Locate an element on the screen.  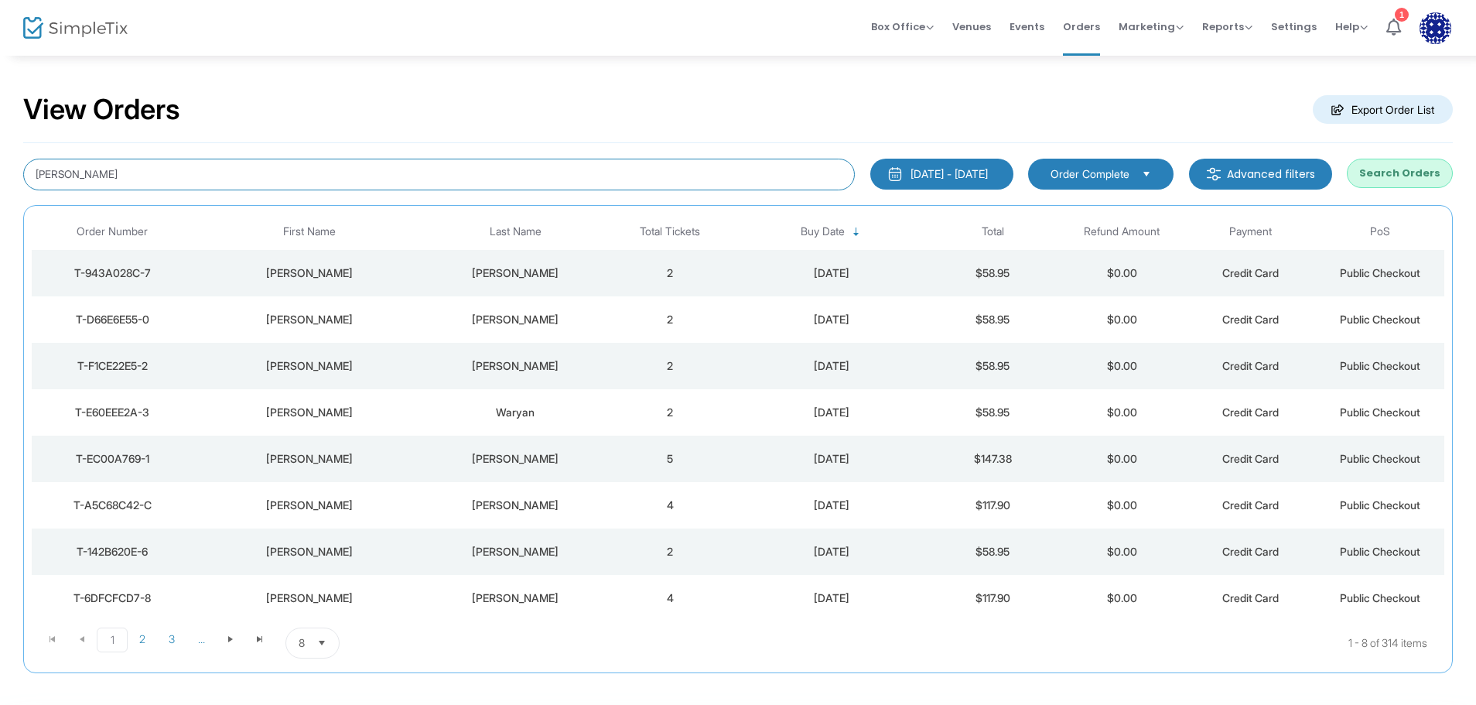
img: filter is located at coordinates (1214, 174).